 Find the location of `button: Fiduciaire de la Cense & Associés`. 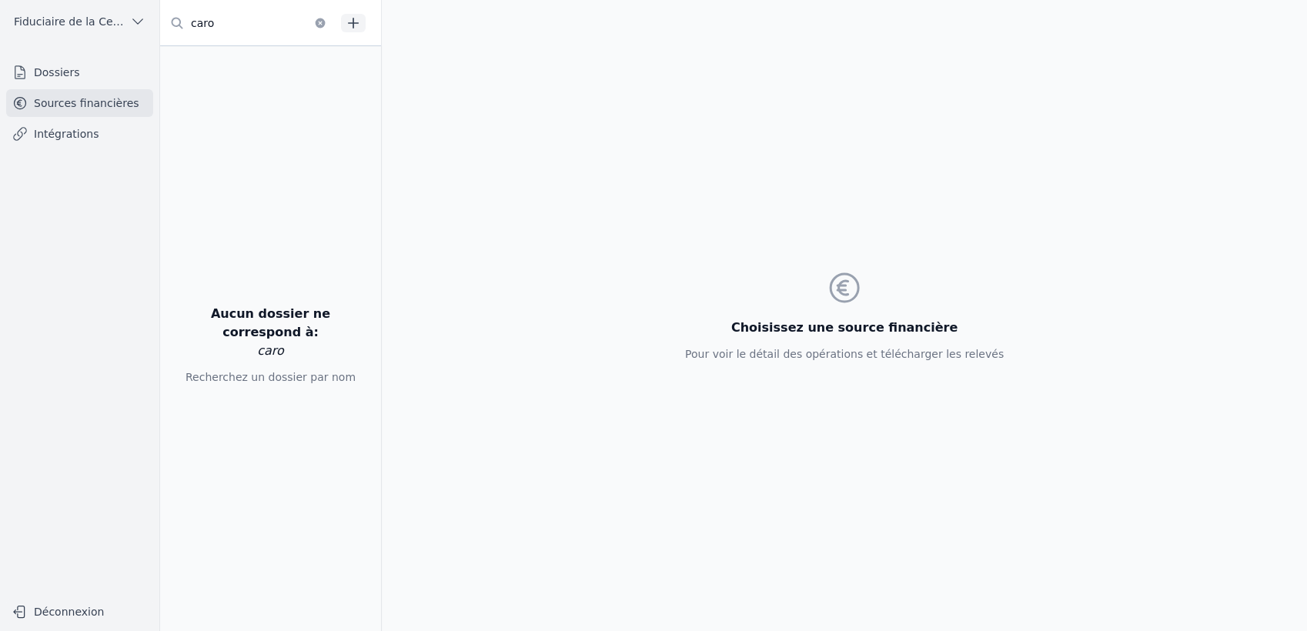

button: Fiduciaire de la Cense & Associés is located at coordinates (79, 22).